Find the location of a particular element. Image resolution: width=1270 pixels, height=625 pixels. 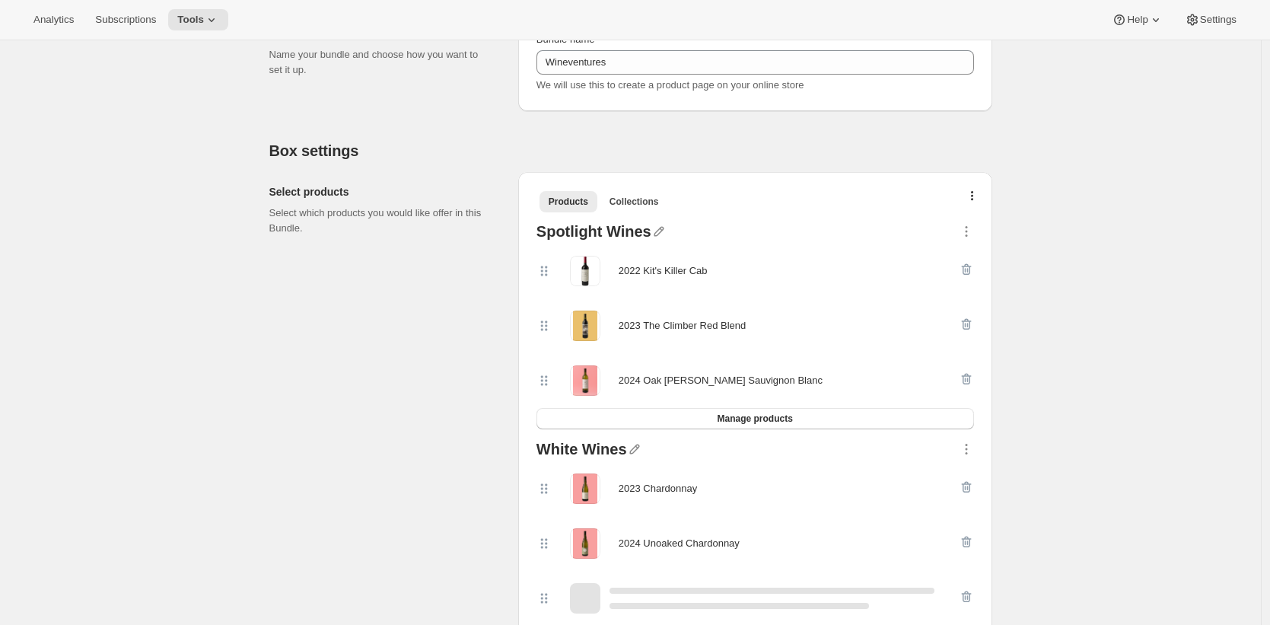

h2: Box settings is located at coordinates (631, 151).